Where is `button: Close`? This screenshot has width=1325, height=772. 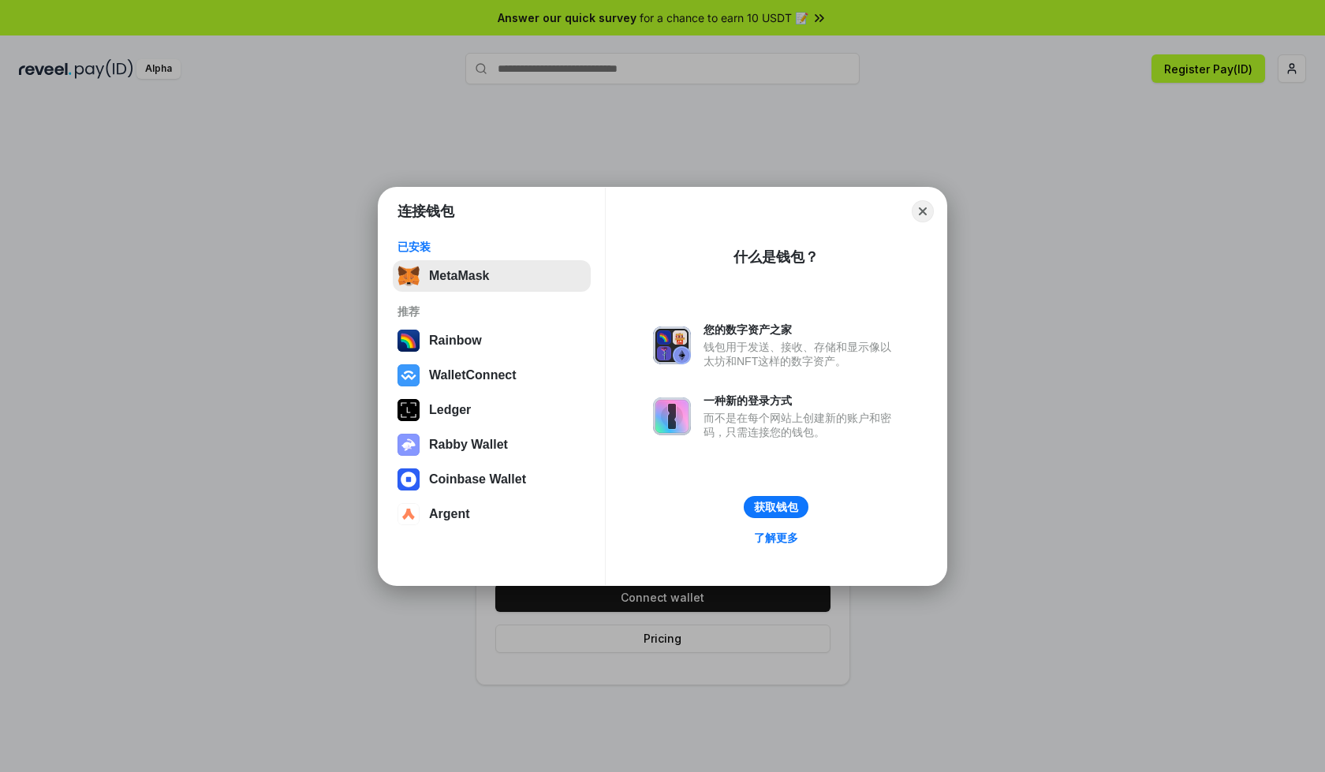
button: Close is located at coordinates (923, 211).